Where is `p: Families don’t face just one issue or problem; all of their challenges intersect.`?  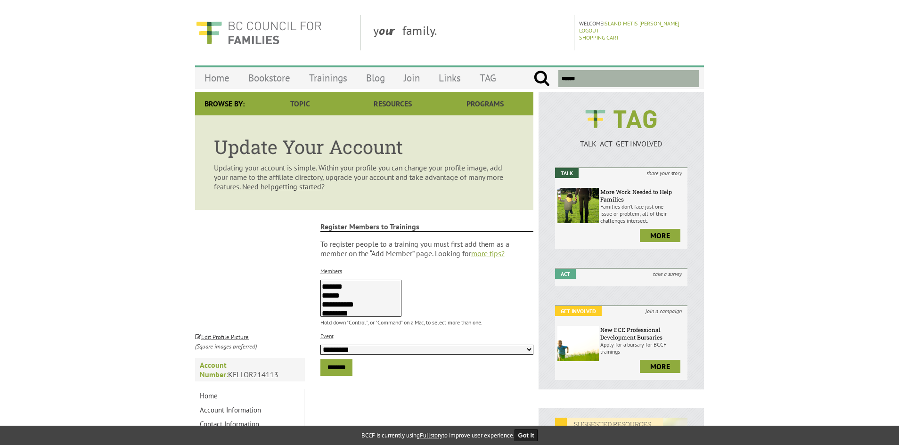
p: Families don’t face just one issue or problem; all of their challenges intersect. is located at coordinates (643, 213).